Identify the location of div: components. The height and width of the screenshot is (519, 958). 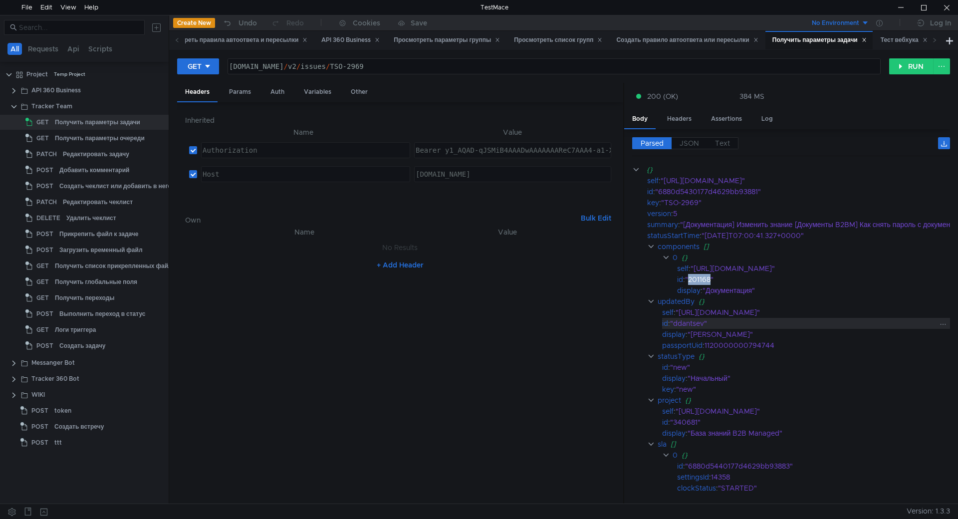
(679, 246).